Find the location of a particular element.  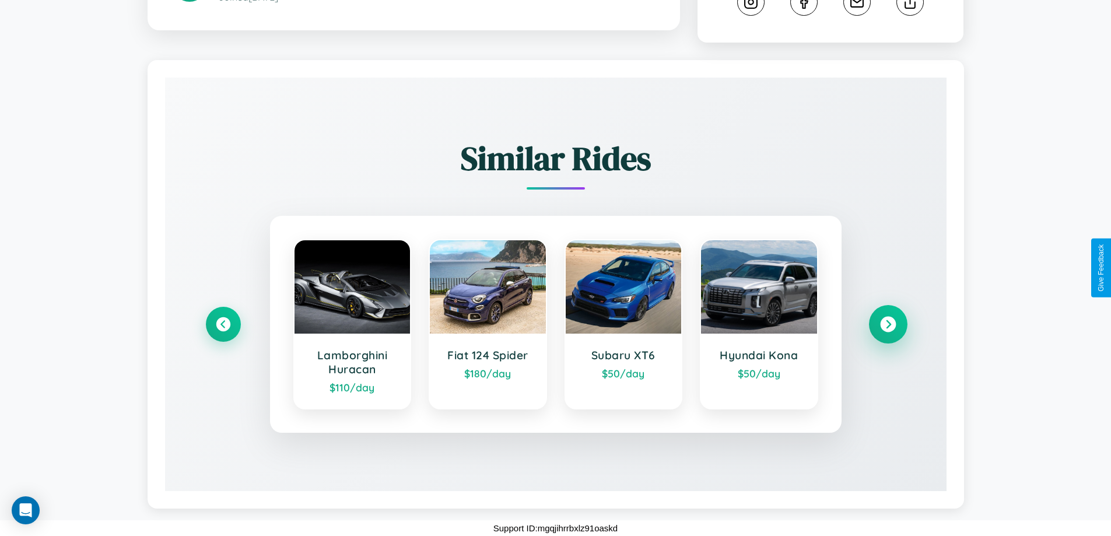

div: $ 110 /day is located at coordinates (352, 387).